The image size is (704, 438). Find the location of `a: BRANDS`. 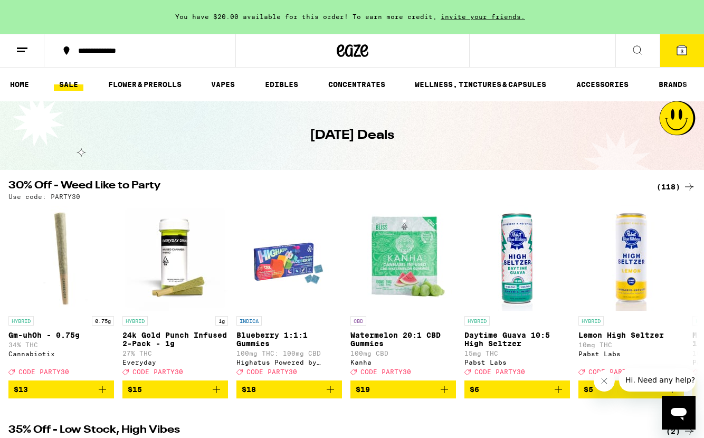

a: BRANDS is located at coordinates (673, 84).